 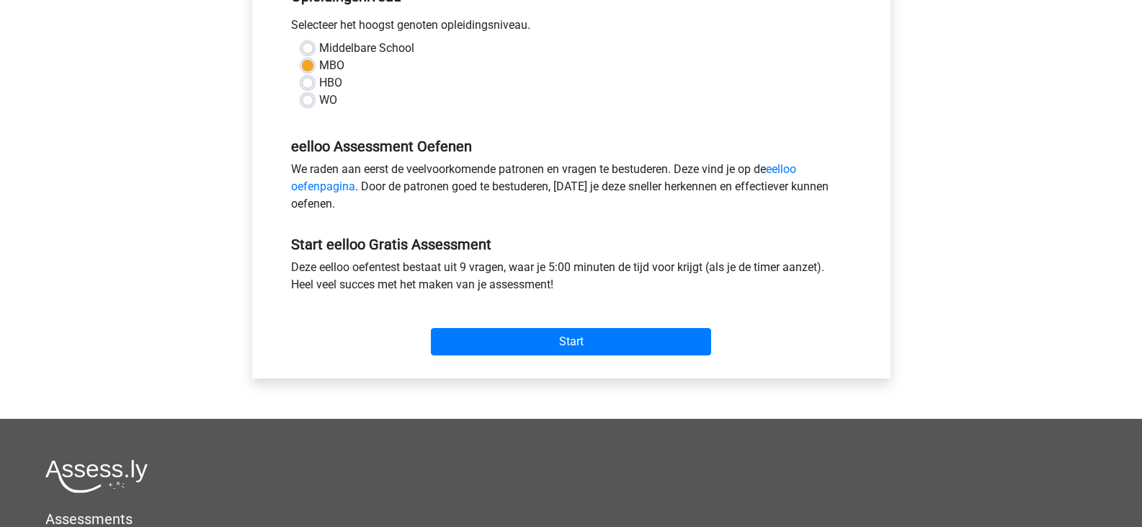 What do you see at coordinates (571, 342) in the screenshot?
I see `input: Start` at bounding box center [571, 342].